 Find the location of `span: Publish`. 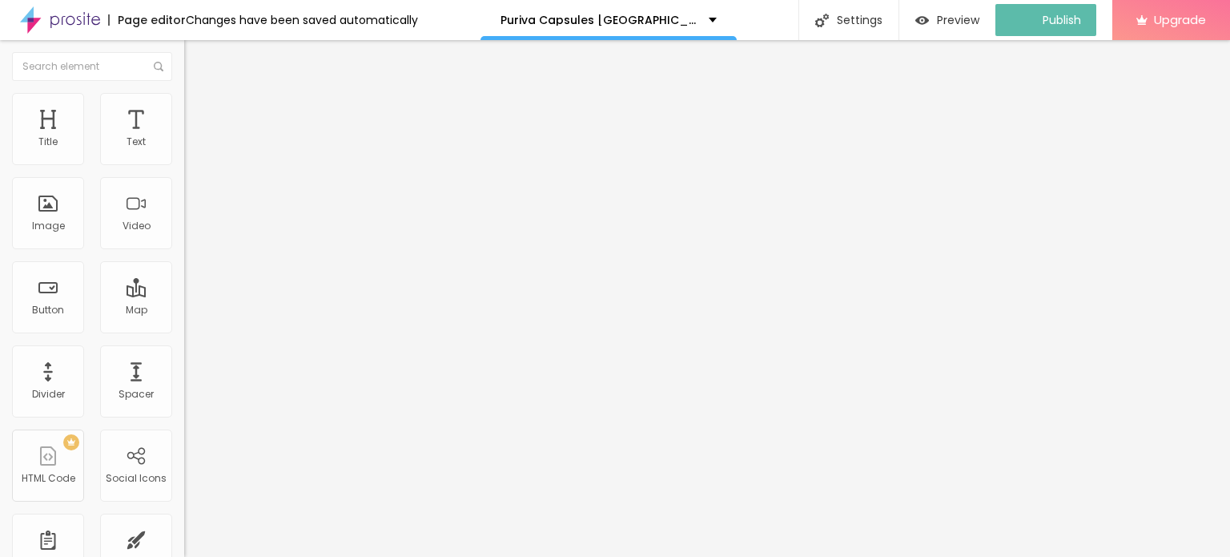

span: Publish is located at coordinates (1062, 20).